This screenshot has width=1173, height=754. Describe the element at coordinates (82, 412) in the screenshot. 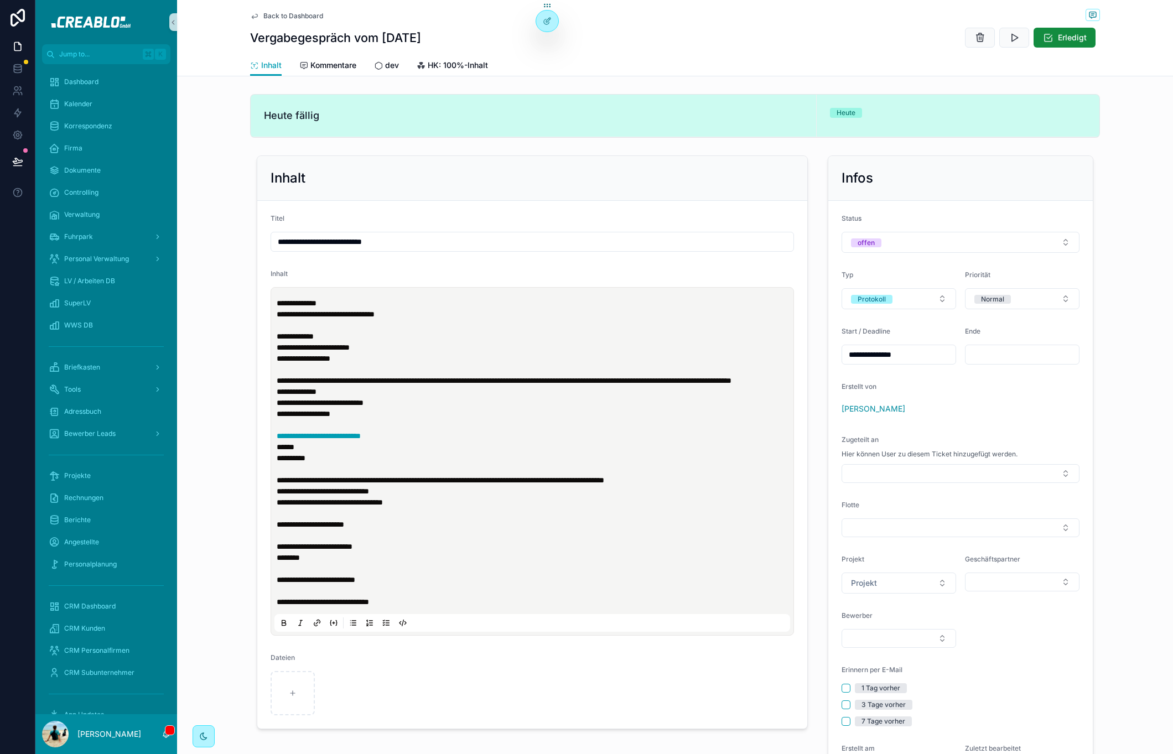

I see `span: Adressbuch` at that location.